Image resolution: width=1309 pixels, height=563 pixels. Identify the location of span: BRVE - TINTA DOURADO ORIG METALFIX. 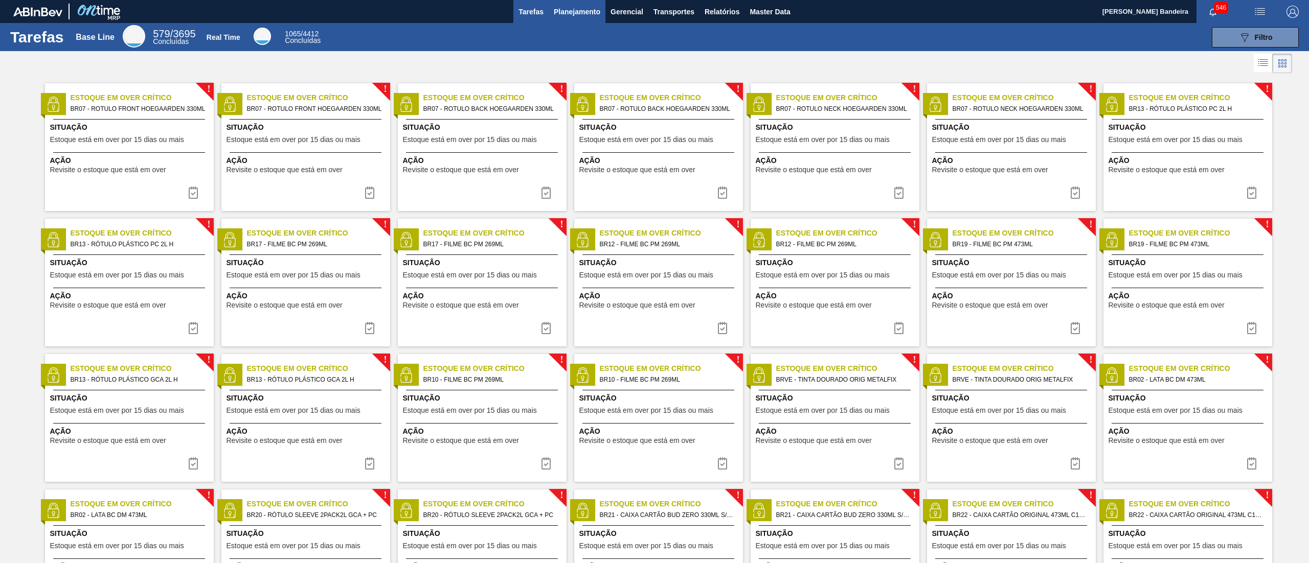
(844, 380).